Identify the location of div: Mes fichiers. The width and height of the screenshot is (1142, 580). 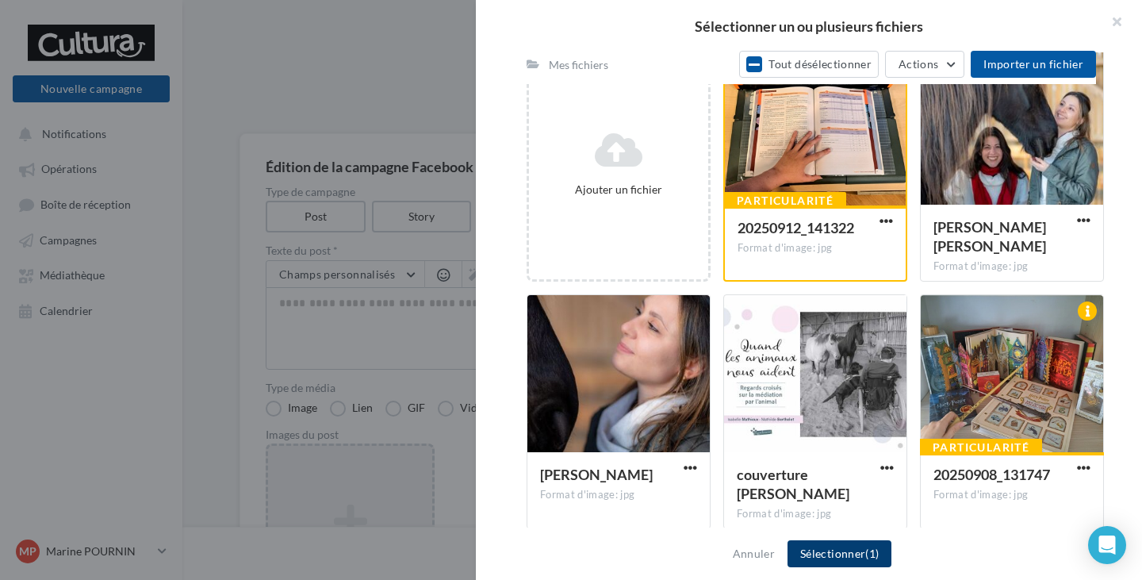
(578, 65).